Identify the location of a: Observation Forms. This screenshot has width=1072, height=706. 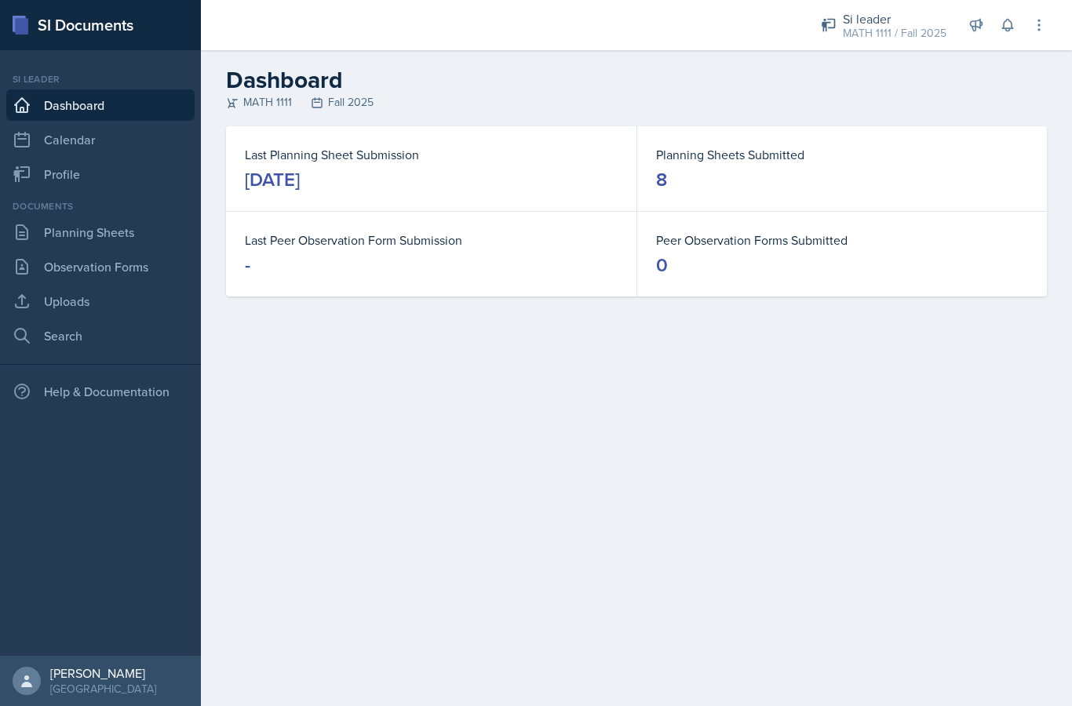
(100, 267).